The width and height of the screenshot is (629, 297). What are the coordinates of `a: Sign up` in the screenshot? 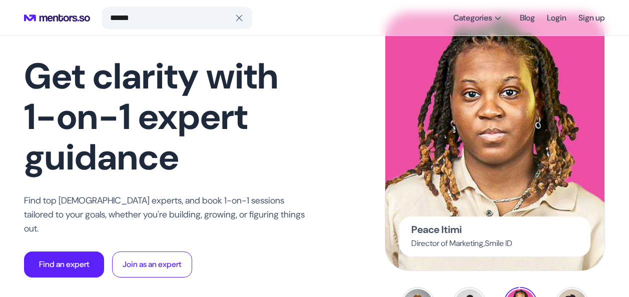 It's located at (591, 18).